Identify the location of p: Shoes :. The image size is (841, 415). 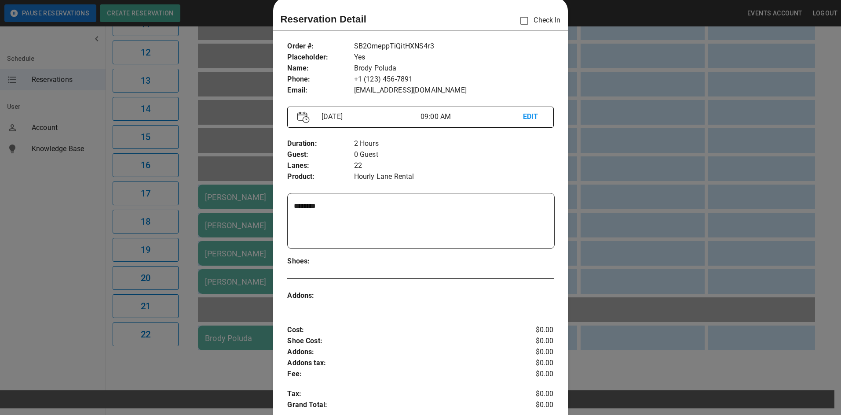
(320, 261).